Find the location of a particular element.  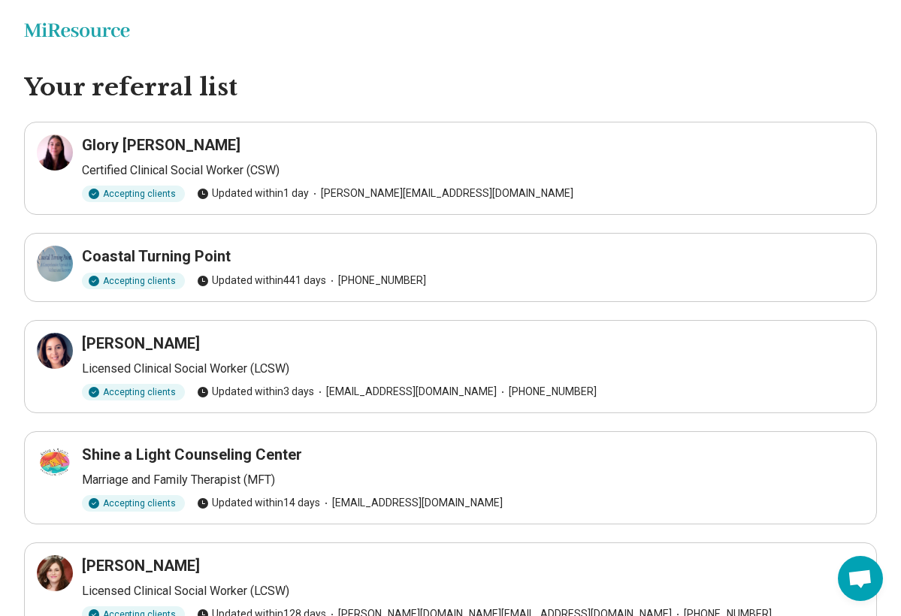

h3: Coastal Turning Point is located at coordinates (156, 256).